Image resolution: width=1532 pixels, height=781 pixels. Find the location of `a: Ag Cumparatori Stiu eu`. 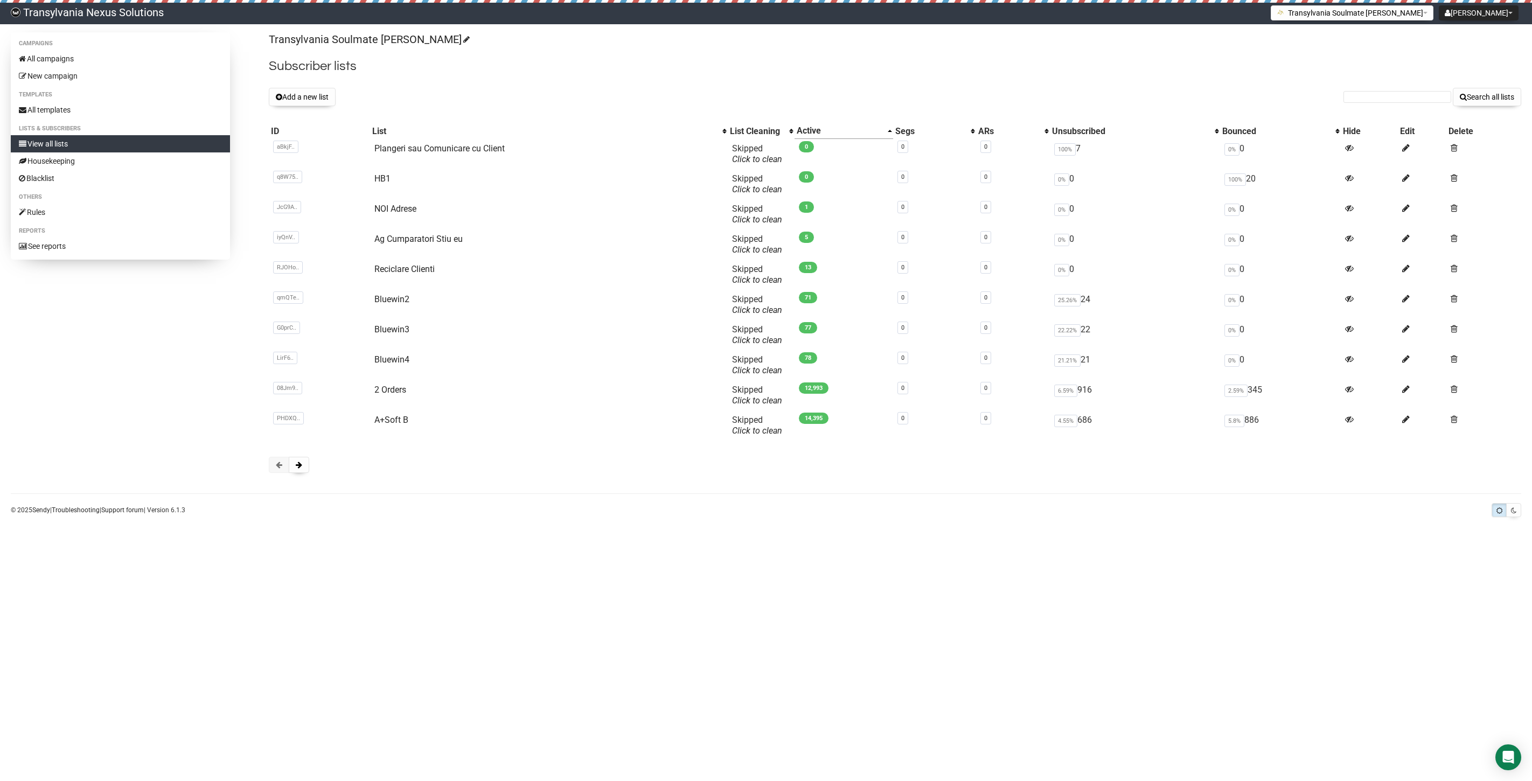

a: Ag Cumparatori Stiu eu is located at coordinates (418, 239).